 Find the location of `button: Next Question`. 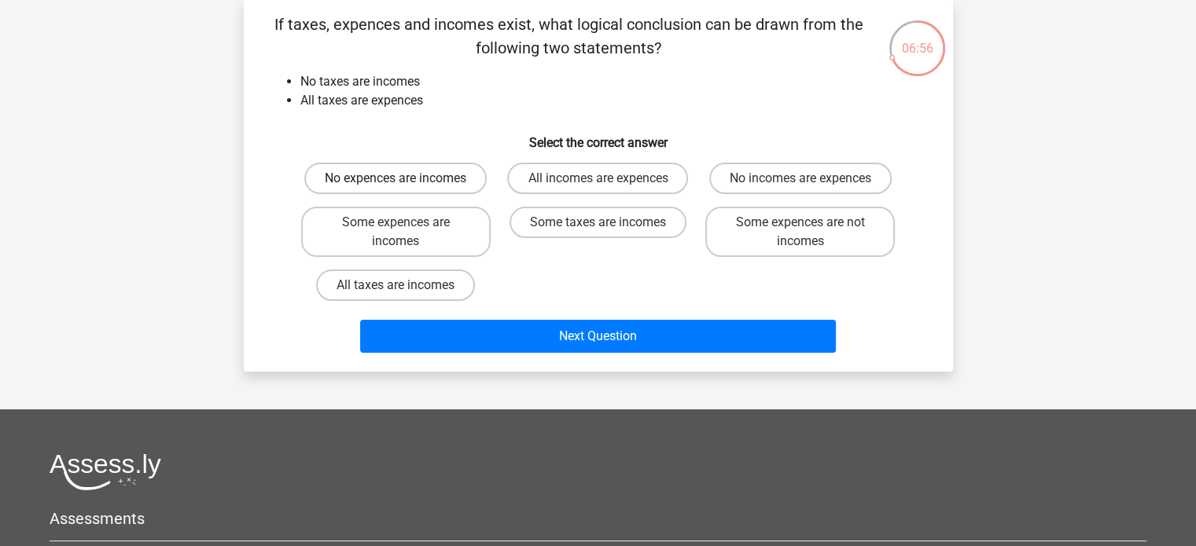

button: Next Question is located at coordinates (597, 336).